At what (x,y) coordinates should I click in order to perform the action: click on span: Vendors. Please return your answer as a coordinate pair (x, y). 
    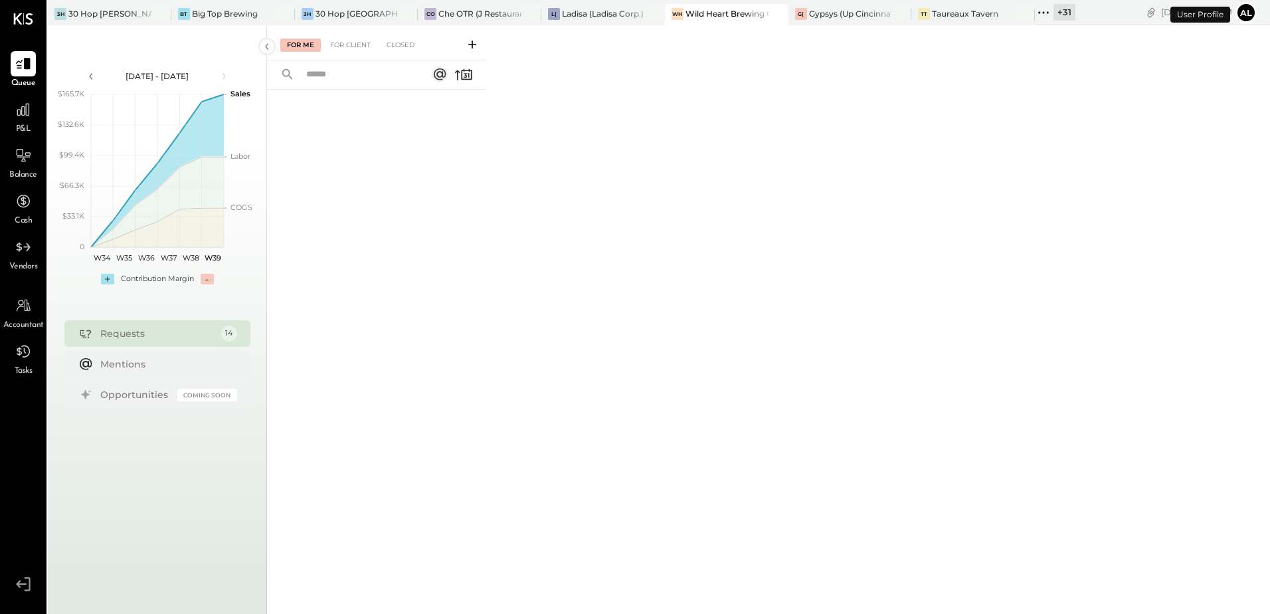
    Looking at the image, I should click on (23, 267).